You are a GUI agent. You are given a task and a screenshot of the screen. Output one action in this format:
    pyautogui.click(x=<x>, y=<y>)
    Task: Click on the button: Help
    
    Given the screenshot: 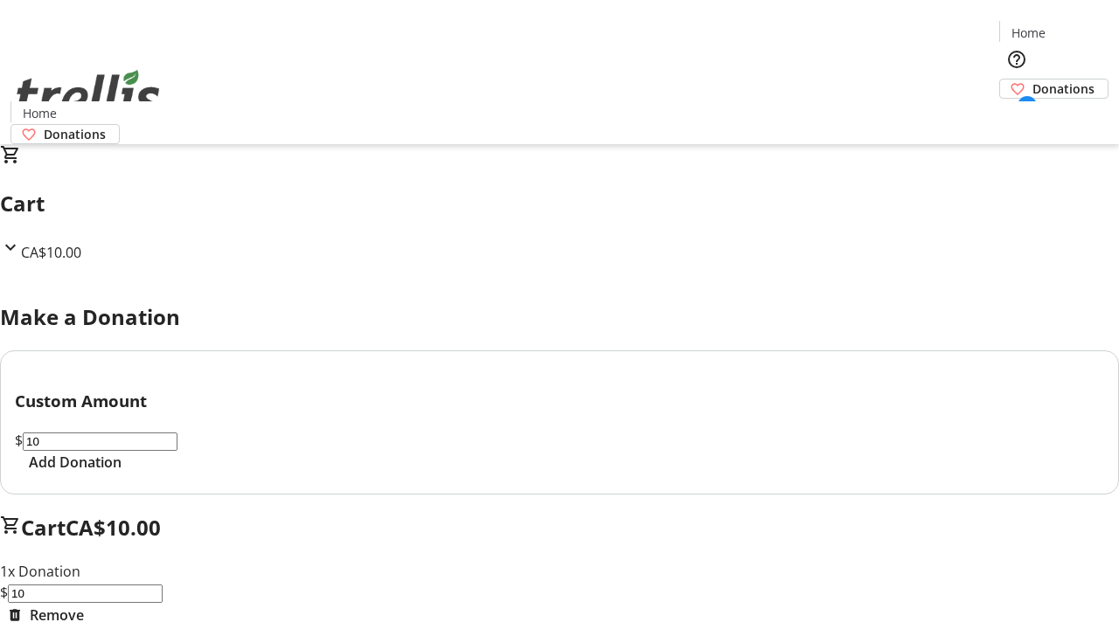 What is the action you would take?
    pyautogui.click(x=1016, y=59)
    